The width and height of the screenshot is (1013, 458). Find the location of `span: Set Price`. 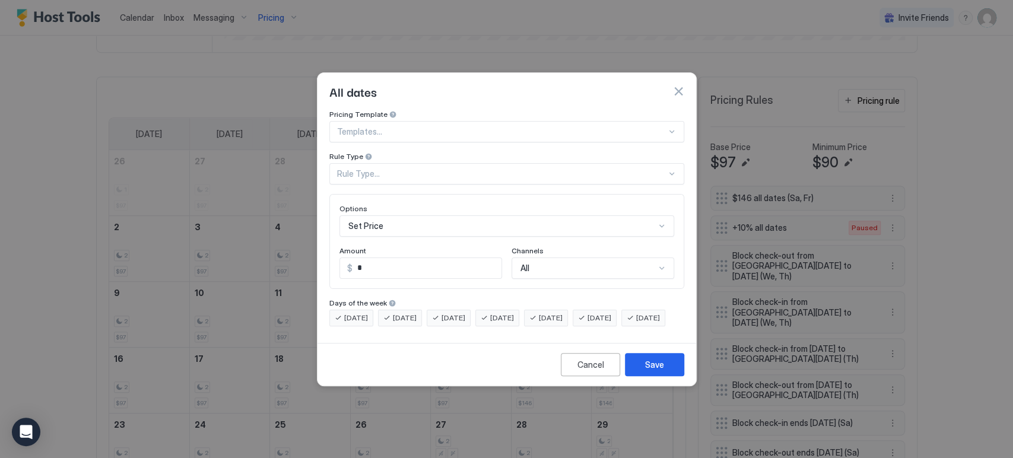

span: Set Price is located at coordinates (365, 226).